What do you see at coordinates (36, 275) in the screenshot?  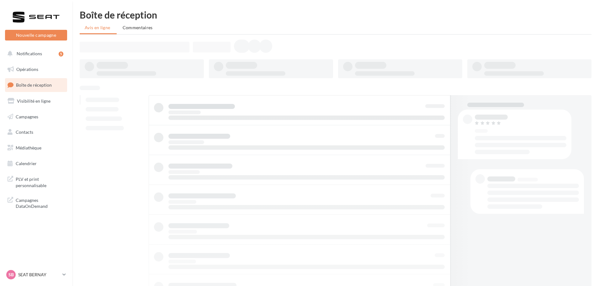 I see `a: SB SEAT BERNAY` at bounding box center [36, 275].